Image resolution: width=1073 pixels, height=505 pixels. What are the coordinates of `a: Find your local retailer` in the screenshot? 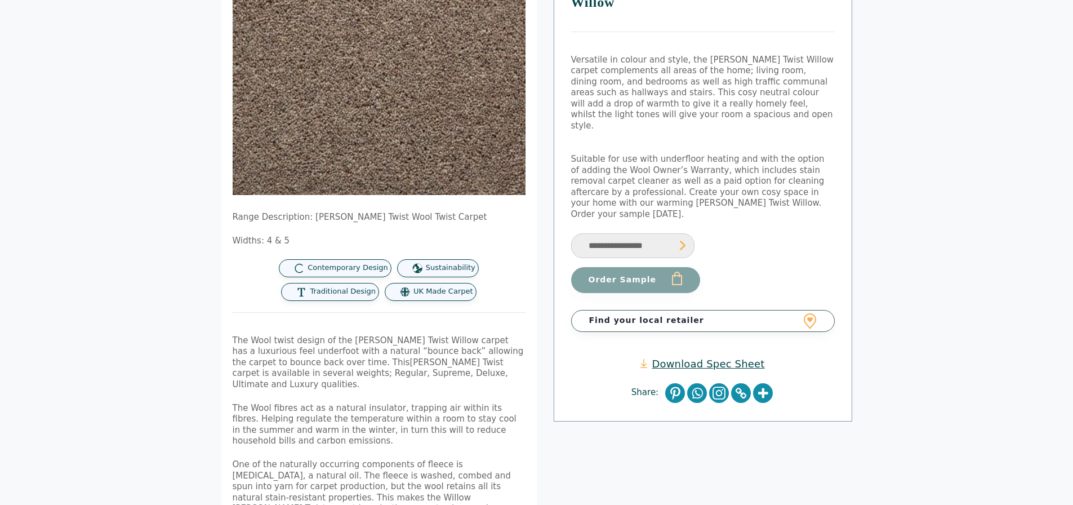 It's located at (703, 320).